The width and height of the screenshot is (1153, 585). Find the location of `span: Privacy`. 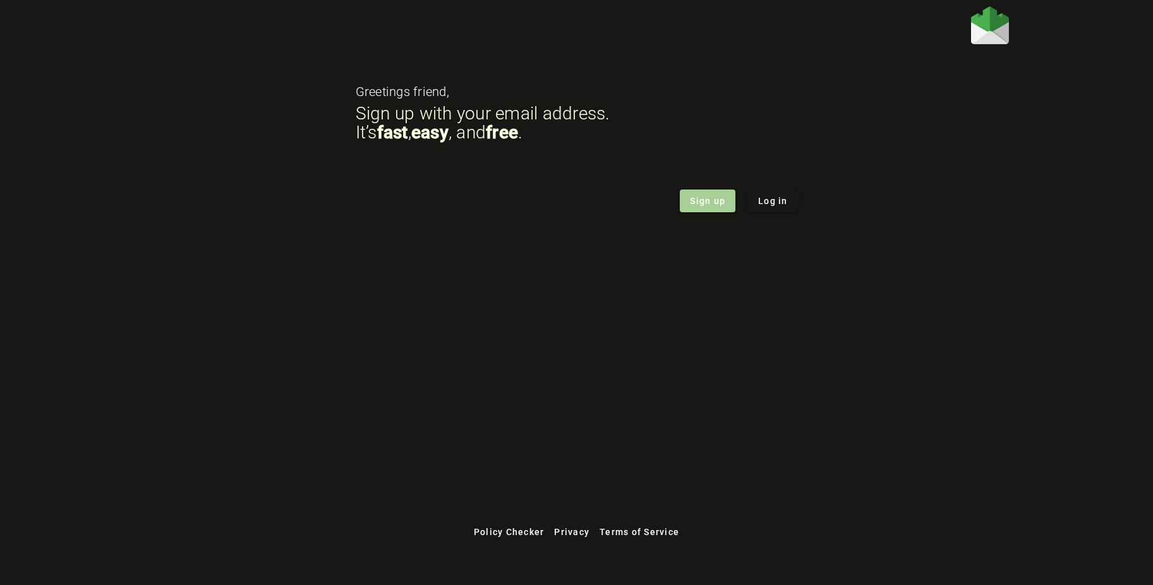

span: Privacy is located at coordinates (572, 532).